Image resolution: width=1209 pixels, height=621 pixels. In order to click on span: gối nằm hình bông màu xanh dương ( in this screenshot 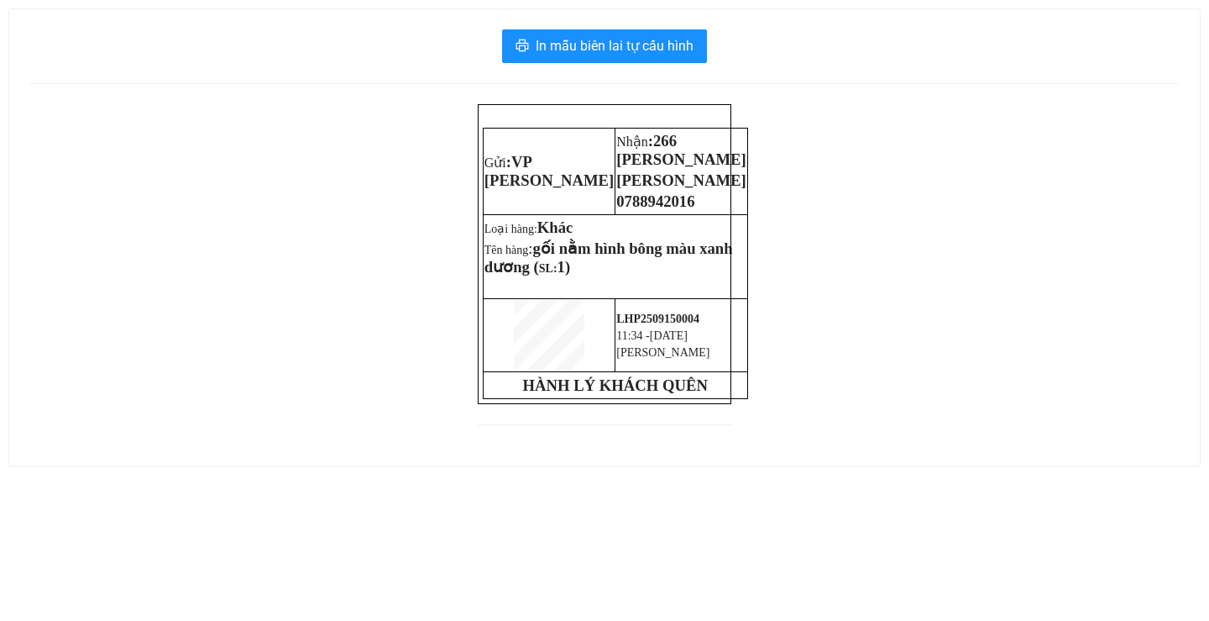, I will do `click(609, 257)`.